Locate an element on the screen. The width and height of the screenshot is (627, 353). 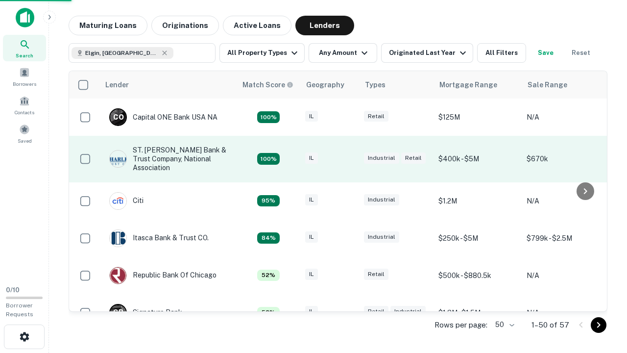
div: Saved is located at coordinates (24, 133).